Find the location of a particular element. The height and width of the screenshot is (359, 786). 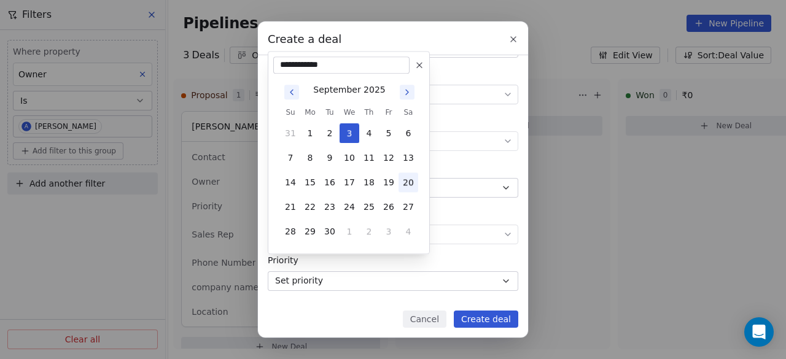

th: Thursday is located at coordinates (369, 112).